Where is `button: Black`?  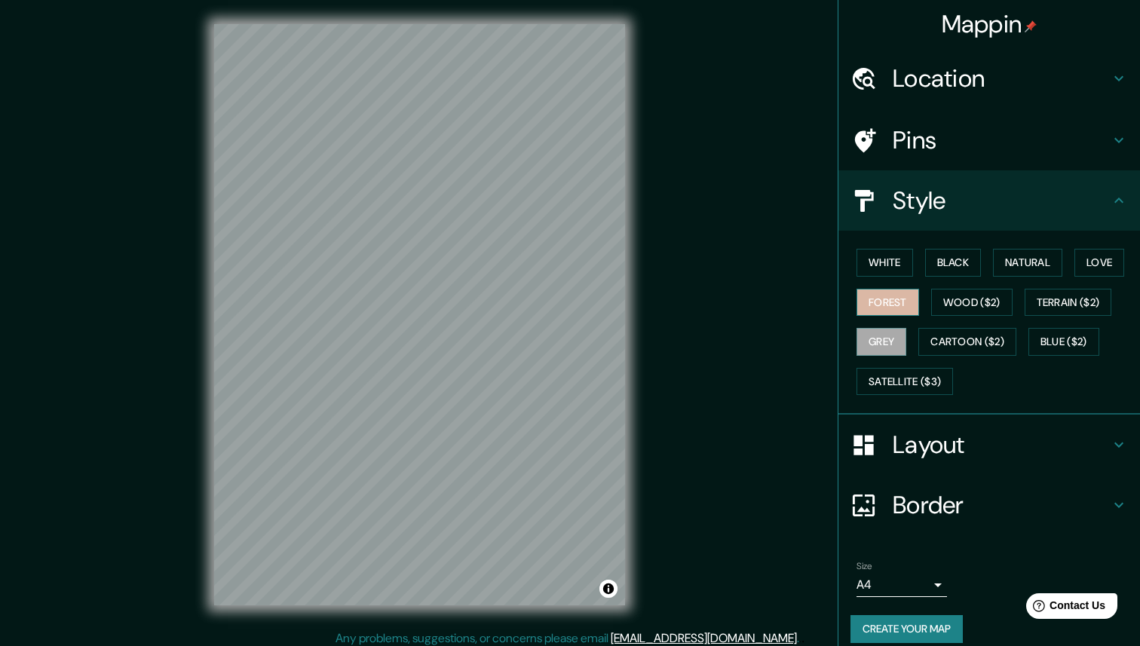
button: Black is located at coordinates (953, 262).